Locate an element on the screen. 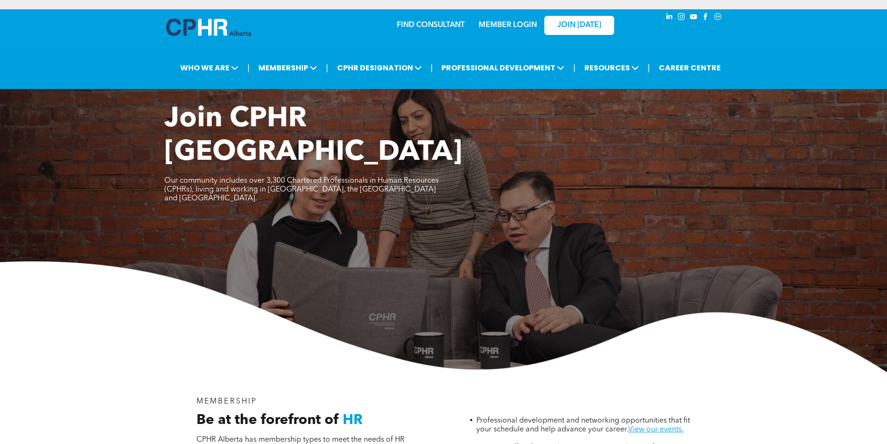 The width and height of the screenshot is (887, 444). a: instagram is located at coordinates (682, 18).